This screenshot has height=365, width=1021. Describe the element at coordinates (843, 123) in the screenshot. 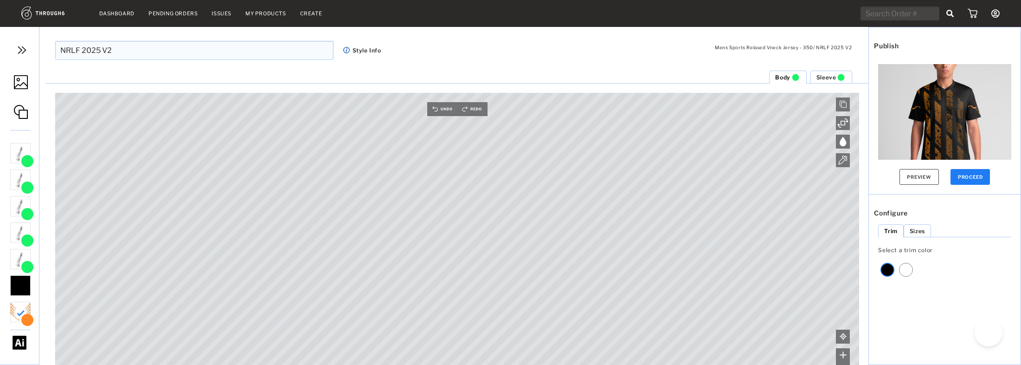

I see `div: Rotate Layer` at that location.